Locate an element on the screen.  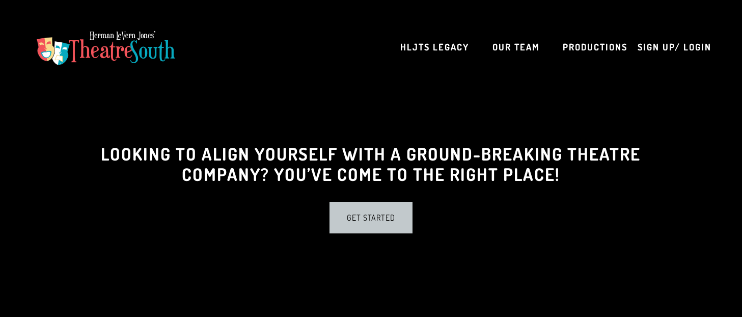
a: Get Started is located at coordinates (371, 218).